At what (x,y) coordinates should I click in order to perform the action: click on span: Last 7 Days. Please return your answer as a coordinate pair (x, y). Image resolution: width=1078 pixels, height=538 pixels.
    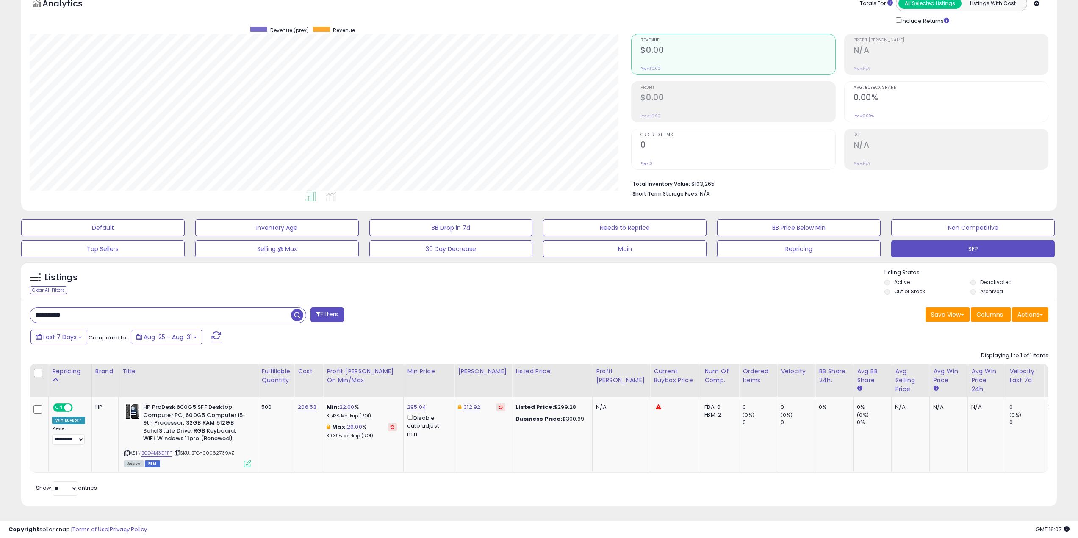
    Looking at the image, I should click on (60, 337).